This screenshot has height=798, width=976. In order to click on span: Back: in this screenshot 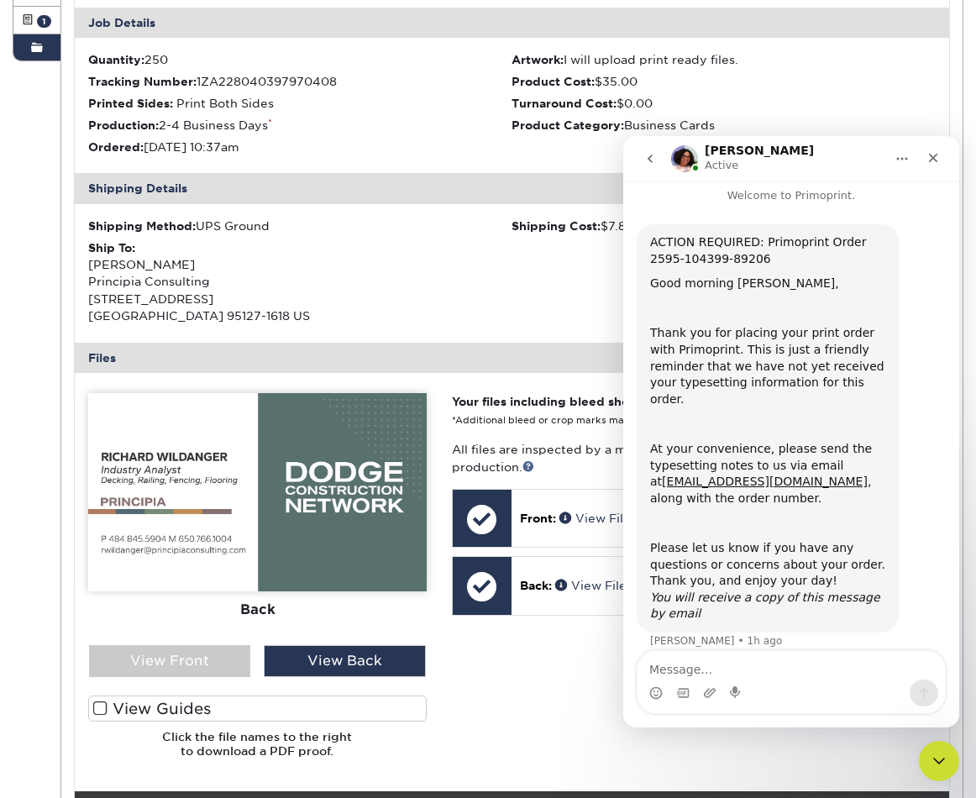, I will do `click(536, 585)`.